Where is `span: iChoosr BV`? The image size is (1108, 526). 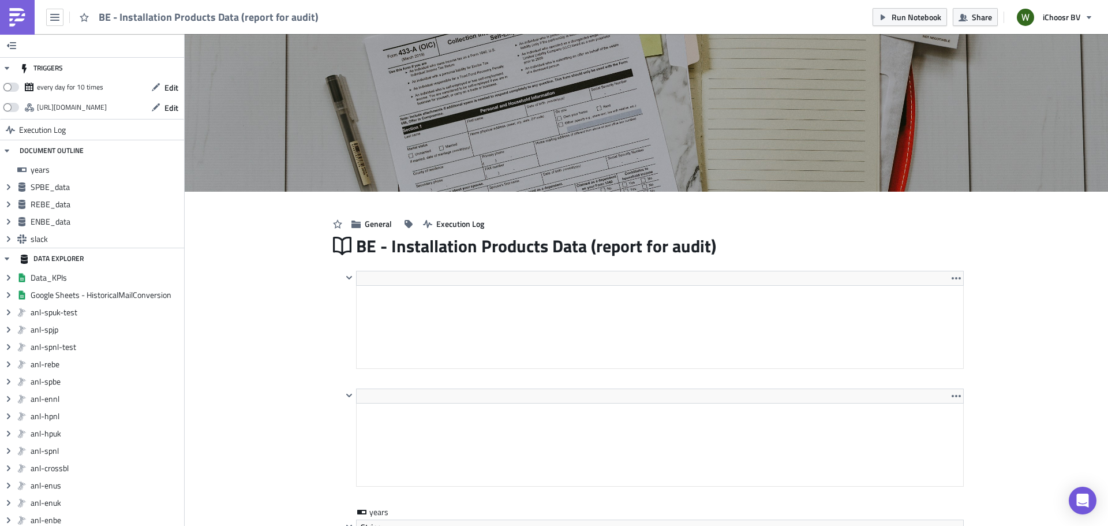 span: iChoosr BV is located at coordinates (1061, 17).